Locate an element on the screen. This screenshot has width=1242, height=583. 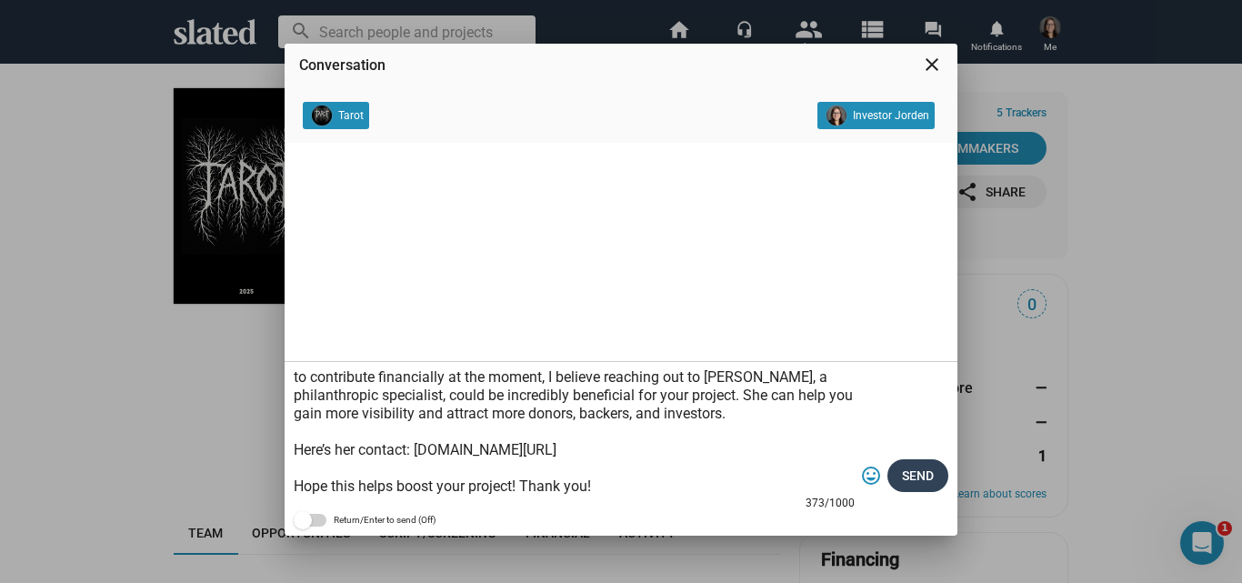
mat-icon: close is located at coordinates (932, 65).